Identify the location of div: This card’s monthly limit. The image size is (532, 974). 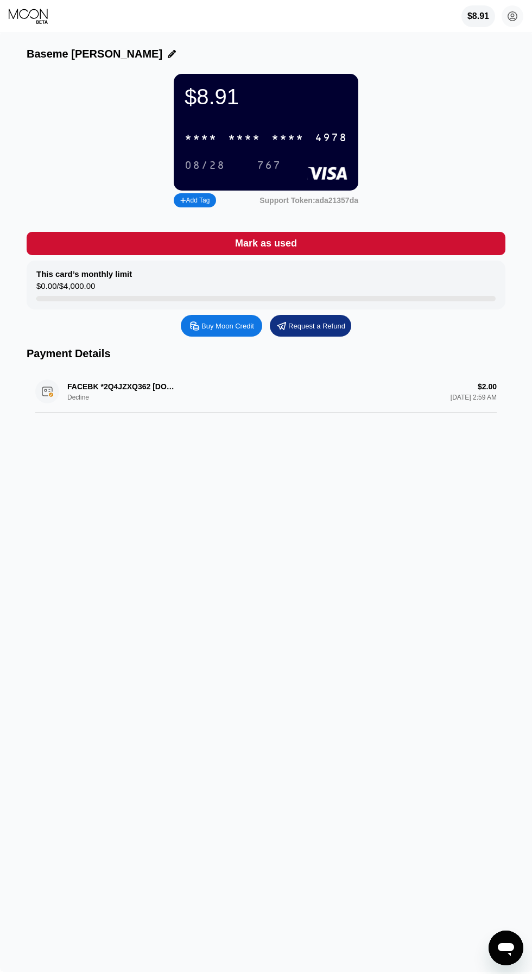
(84, 274).